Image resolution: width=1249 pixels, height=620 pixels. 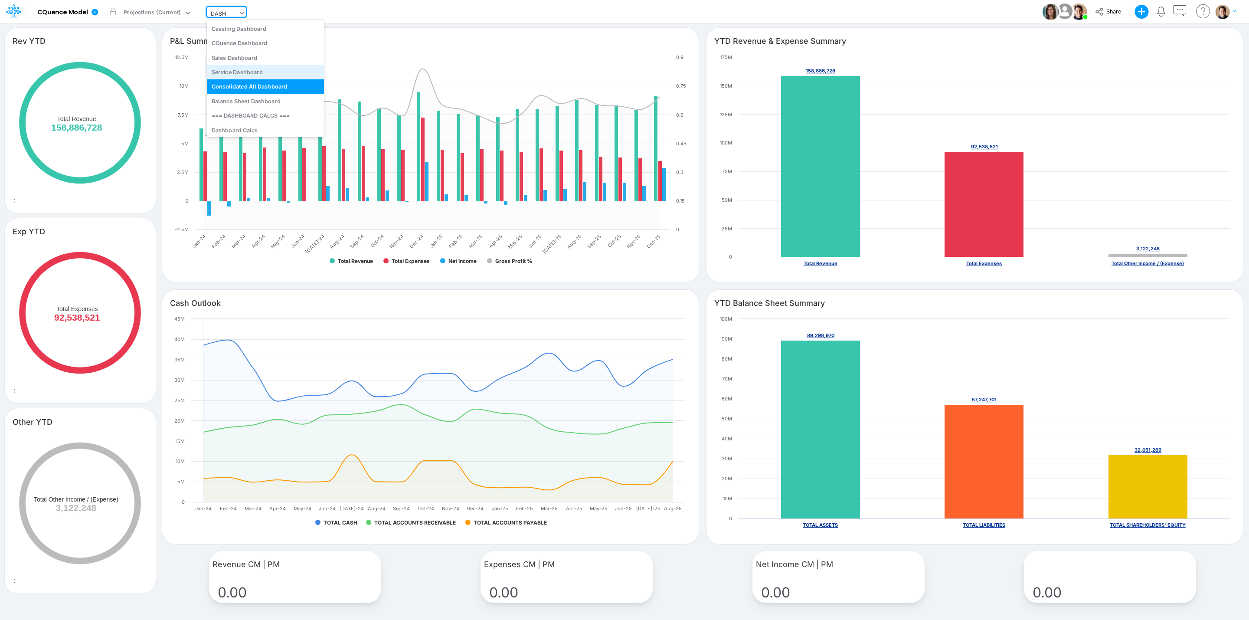 What do you see at coordinates (726, 86) in the screenshot?
I see `text: 150M` at bounding box center [726, 86].